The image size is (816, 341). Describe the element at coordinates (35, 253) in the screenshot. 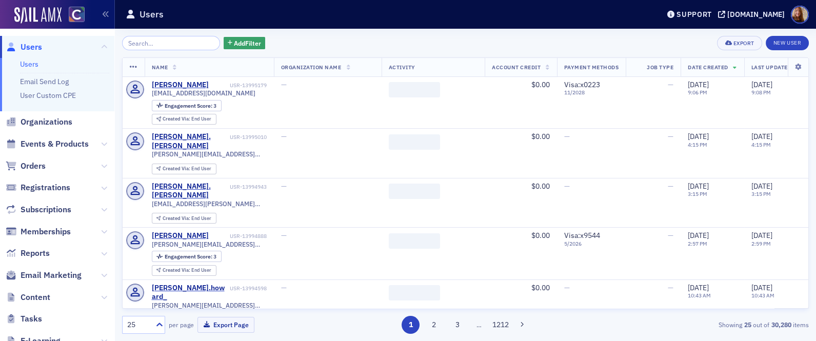

I see `span: Reports` at that location.